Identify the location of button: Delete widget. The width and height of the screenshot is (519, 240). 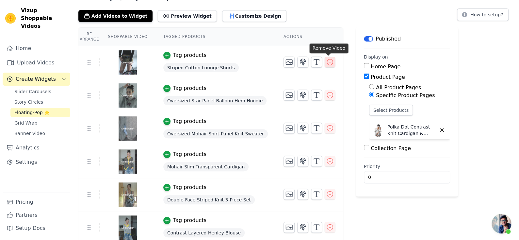
(442, 130).